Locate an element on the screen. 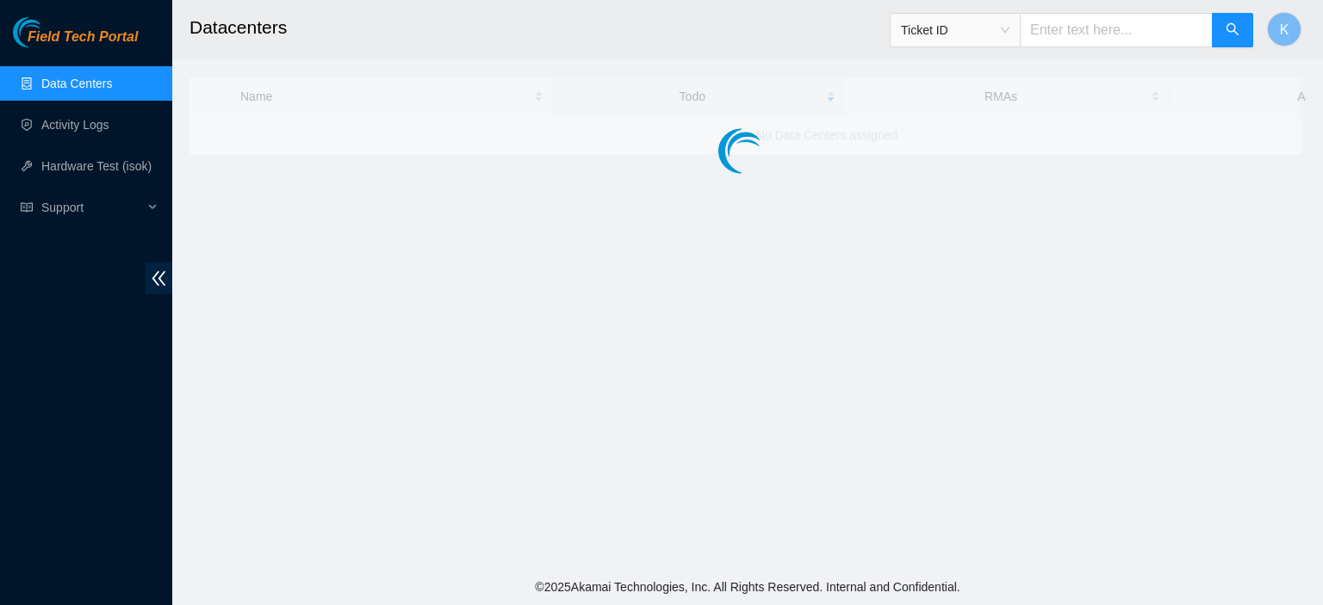  span: double-left is located at coordinates (158, 278).